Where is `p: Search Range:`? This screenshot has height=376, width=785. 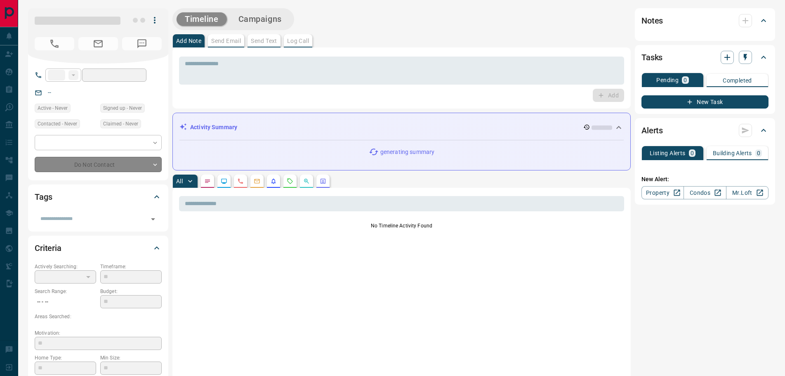 p: Search Range: is located at coordinates (65, 291).